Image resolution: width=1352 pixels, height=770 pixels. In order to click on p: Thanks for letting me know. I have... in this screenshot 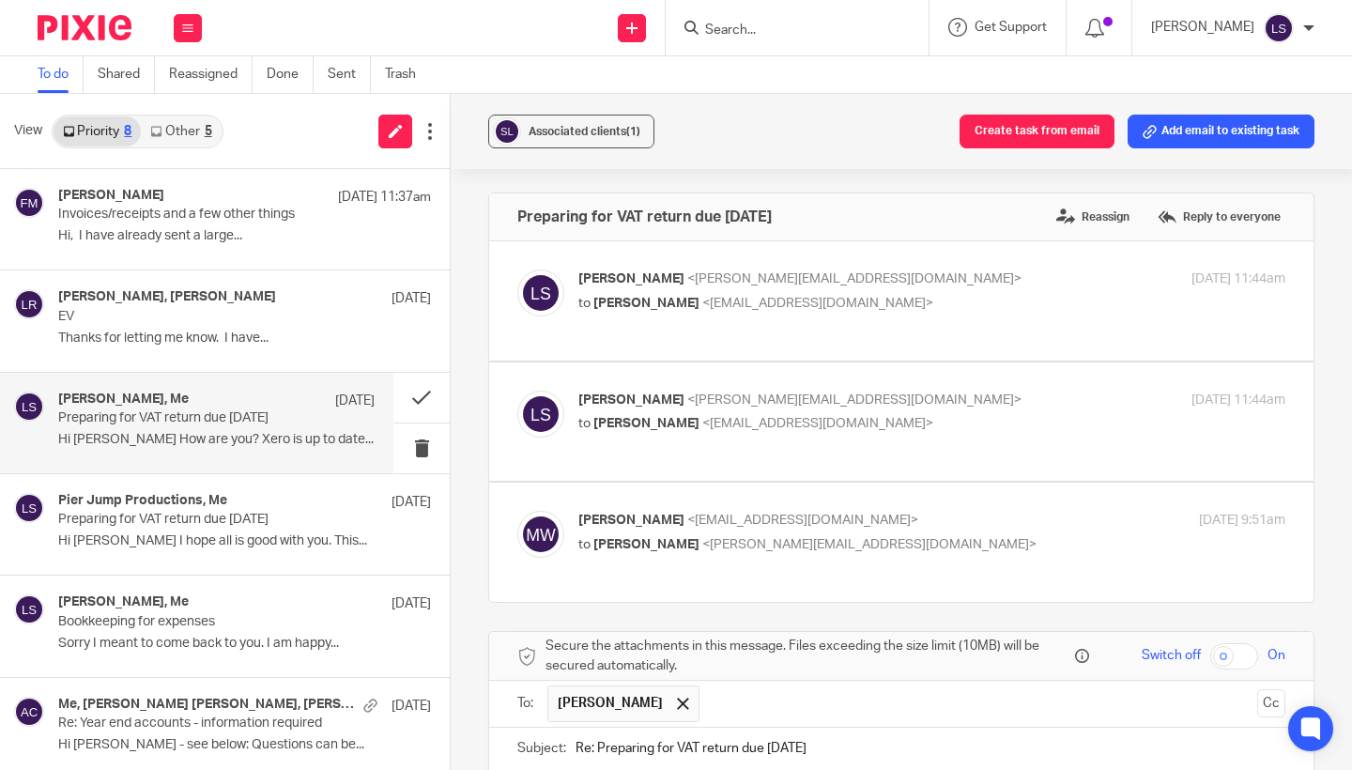, I will do `click(244, 338)`.